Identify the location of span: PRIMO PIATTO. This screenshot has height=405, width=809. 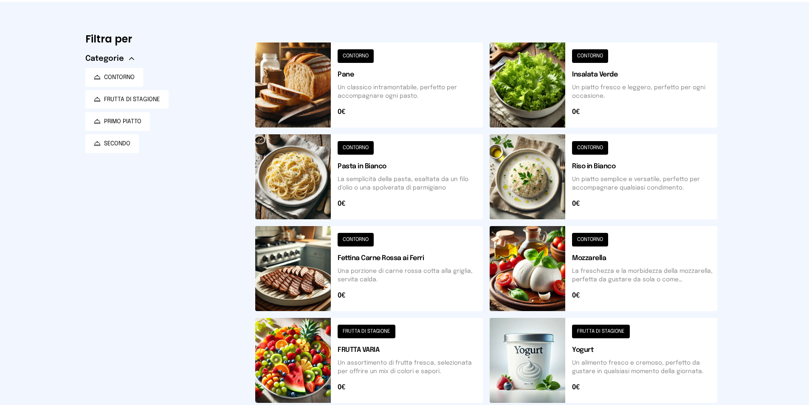
(123, 121).